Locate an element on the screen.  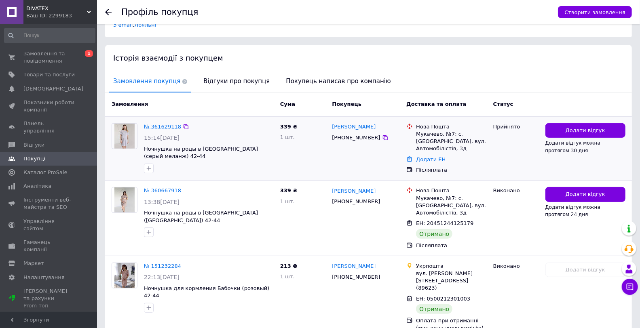
div: Прийнято is located at coordinates (516, 127).